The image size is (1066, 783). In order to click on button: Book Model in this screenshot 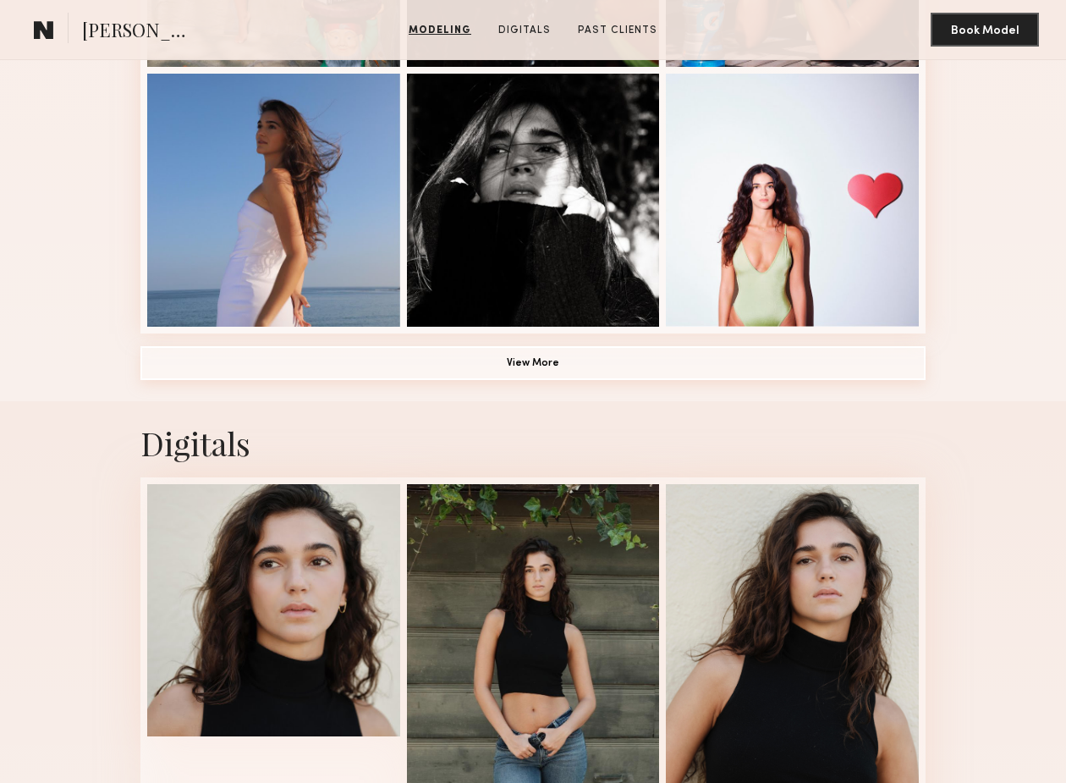, I will do `click(985, 30)`.